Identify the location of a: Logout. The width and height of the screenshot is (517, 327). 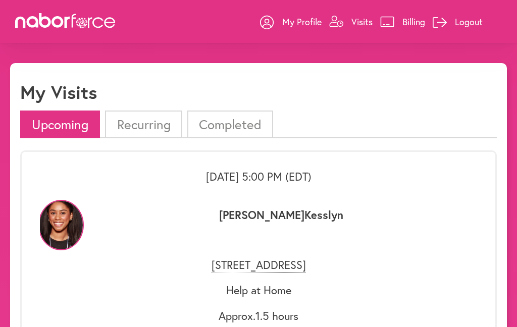
(457, 22).